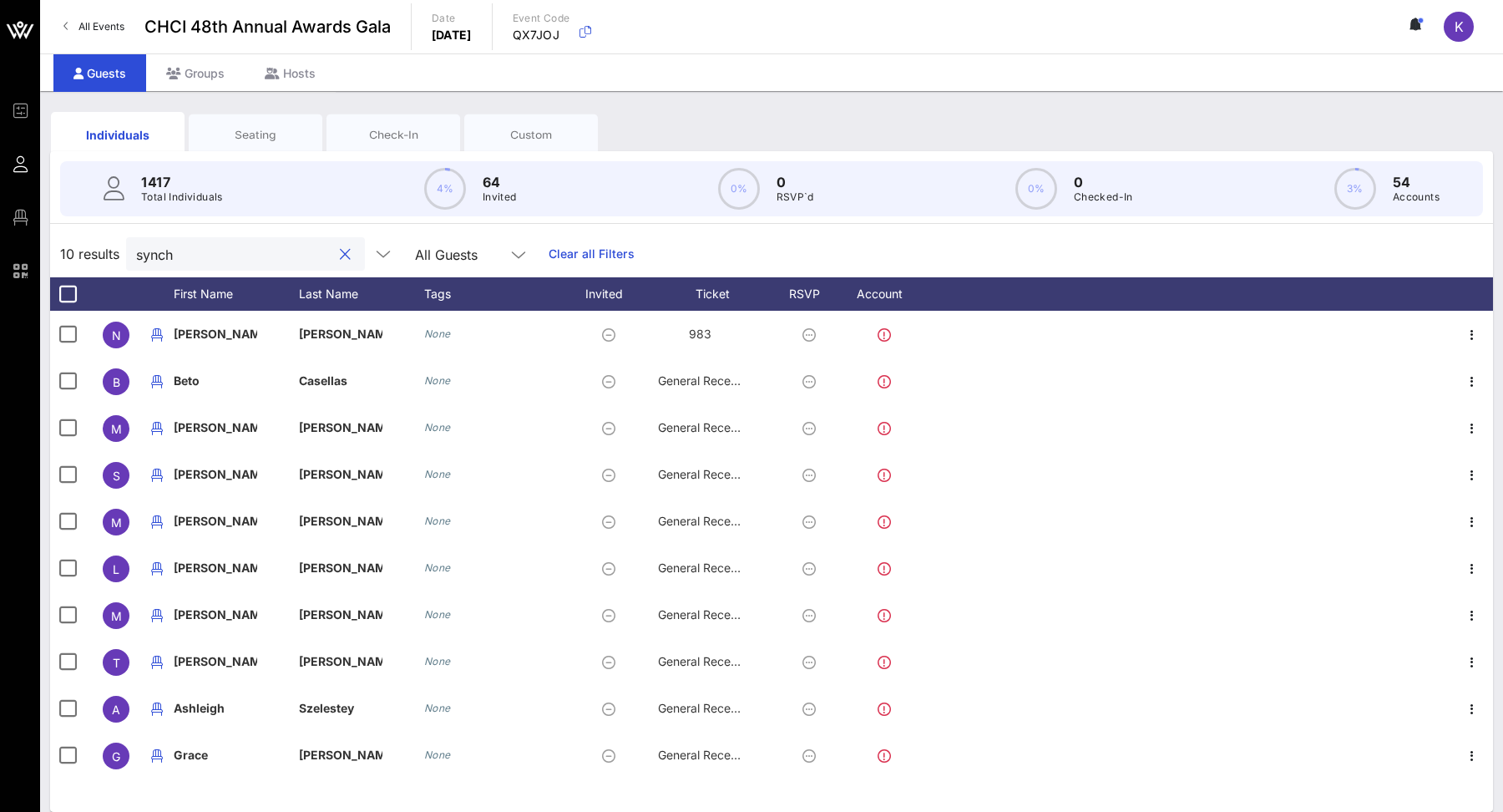 This screenshot has height=812, width=1503. What do you see at coordinates (117, 134) in the screenshot?
I see `div: Individuals` at bounding box center [117, 134].